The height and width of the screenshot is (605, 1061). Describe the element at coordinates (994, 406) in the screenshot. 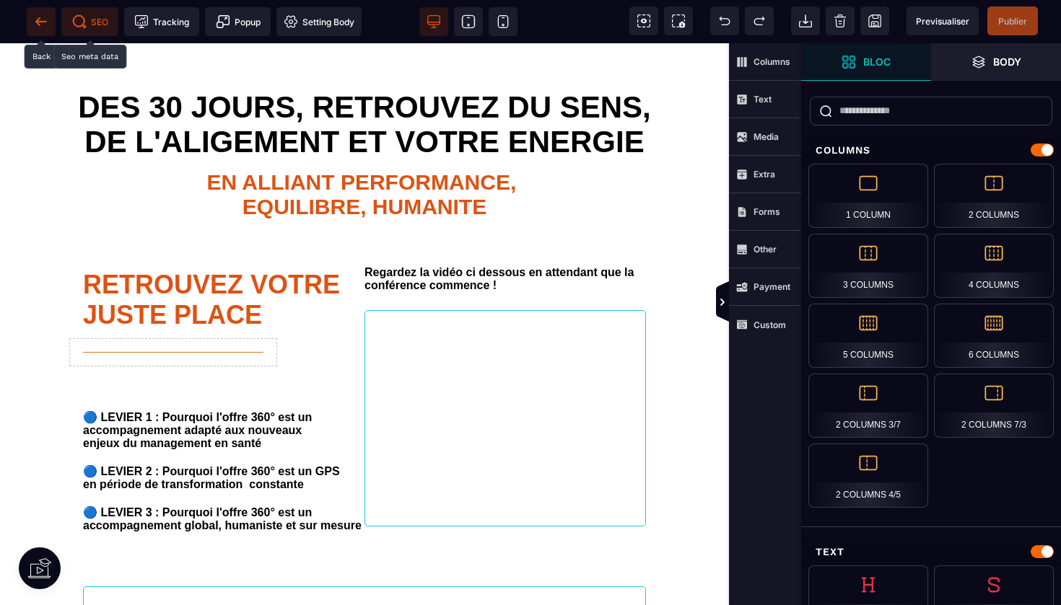

I see `div: 2 Columns 7/3` at that location.